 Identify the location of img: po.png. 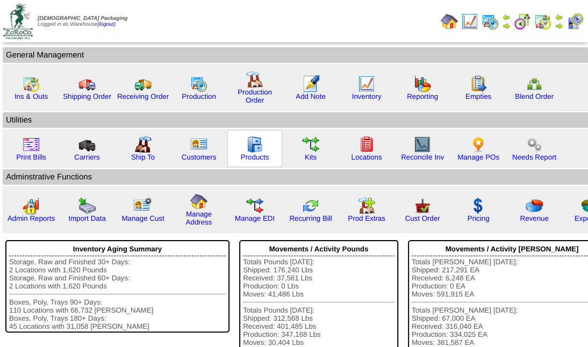
(479, 145).